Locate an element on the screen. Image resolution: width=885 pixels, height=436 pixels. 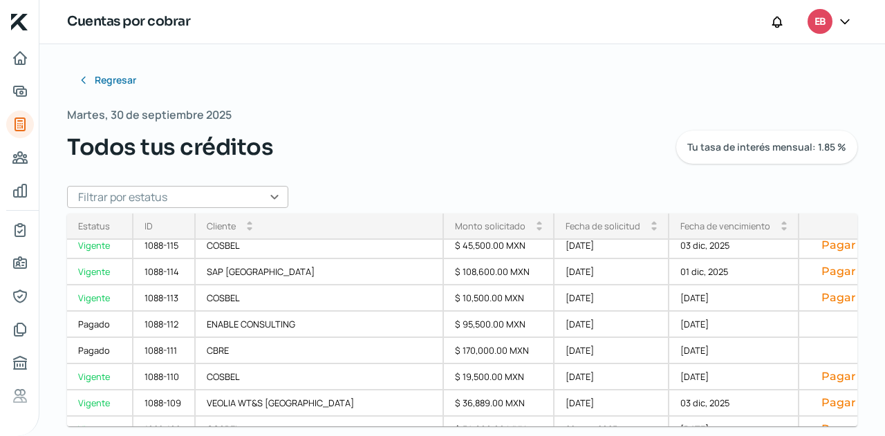
a: Representantes is located at coordinates (20, 296).